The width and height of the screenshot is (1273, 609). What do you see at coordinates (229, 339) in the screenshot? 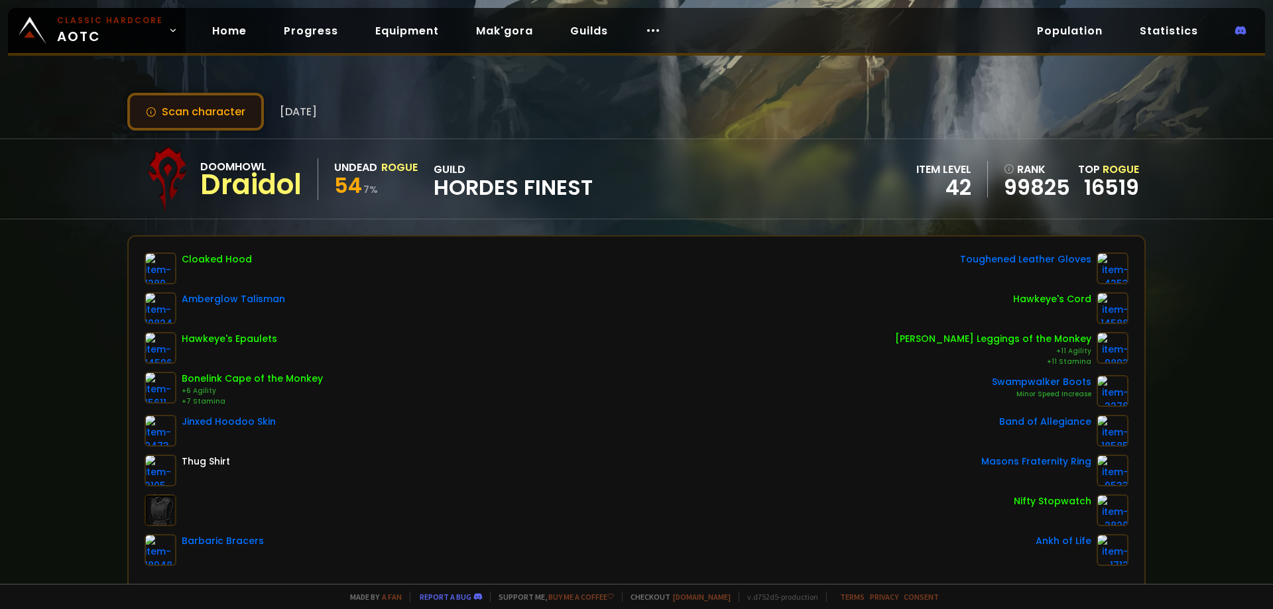
I see `div: Hawkeye's Epaulets` at bounding box center [229, 339].